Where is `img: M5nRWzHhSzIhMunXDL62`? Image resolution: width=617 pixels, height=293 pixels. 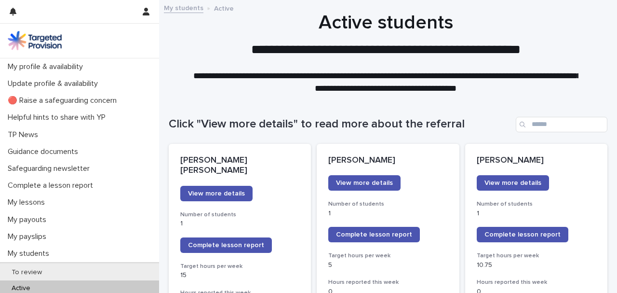
img: M5nRWzHhSzIhMunXDL62 is located at coordinates (35, 41).